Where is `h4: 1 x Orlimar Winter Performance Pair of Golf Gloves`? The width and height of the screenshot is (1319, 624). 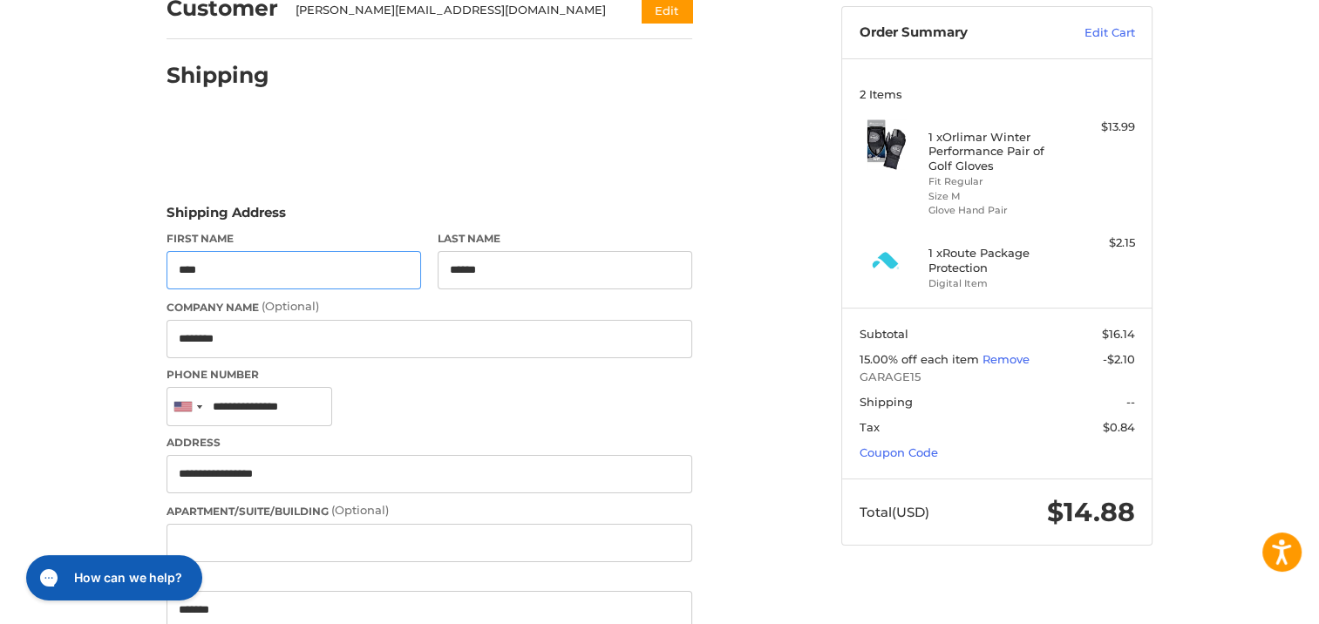
h4: 1 x Orlimar Winter Performance Pair of Golf Gloves is located at coordinates (995, 151).